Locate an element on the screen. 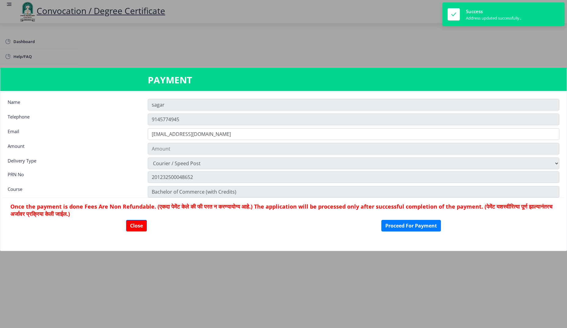 The height and width of the screenshot is (328, 567). input: Email is located at coordinates (354, 134).